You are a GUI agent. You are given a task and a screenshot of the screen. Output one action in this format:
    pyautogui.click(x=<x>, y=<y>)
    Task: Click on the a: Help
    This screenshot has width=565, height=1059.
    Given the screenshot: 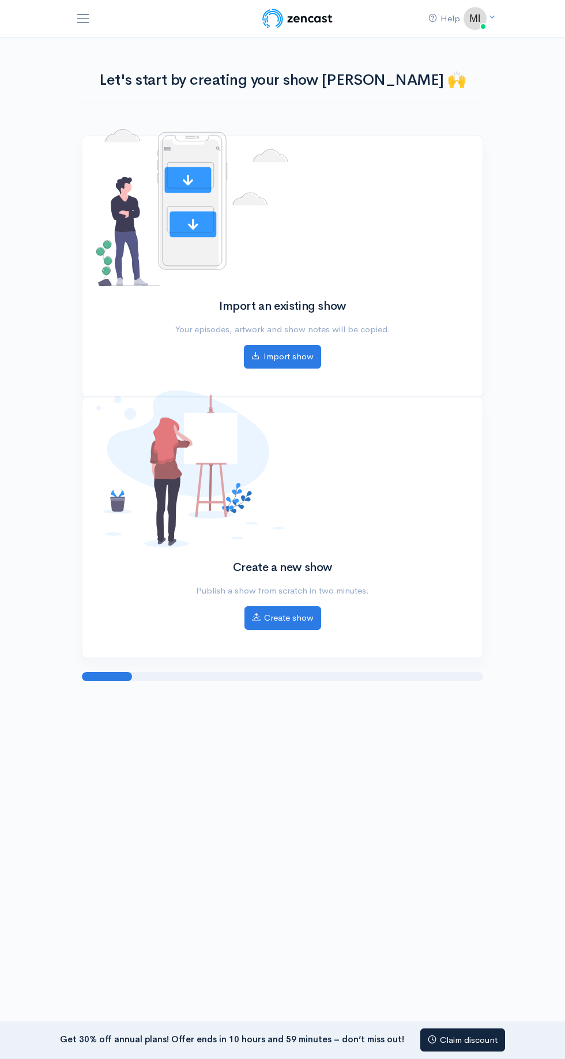 What is the action you would take?
    pyautogui.click(x=444, y=18)
    